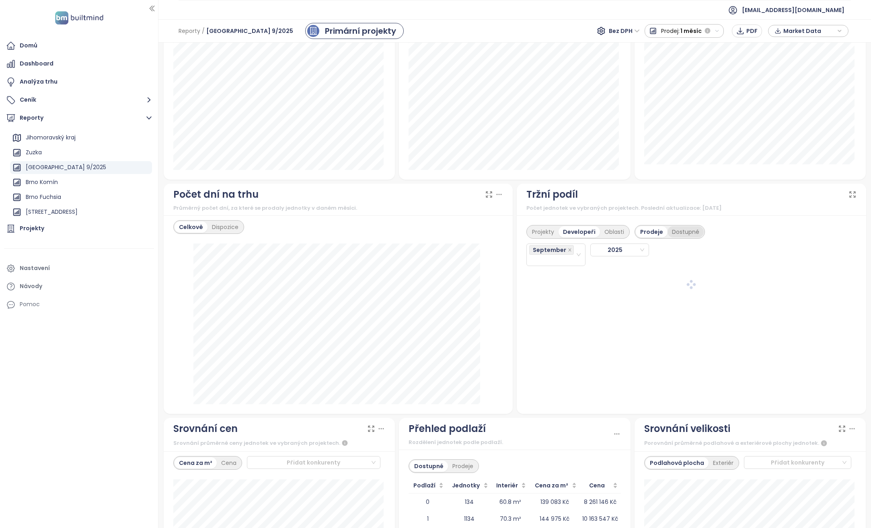 The image size is (871, 528). Describe the element at coordinates (600, 502) in the screenshot. I see `td: 8 261 146 Kč` at that location.